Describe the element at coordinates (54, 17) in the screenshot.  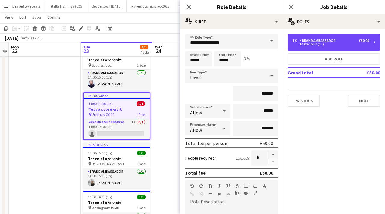
I see `span: Comms` at that location.